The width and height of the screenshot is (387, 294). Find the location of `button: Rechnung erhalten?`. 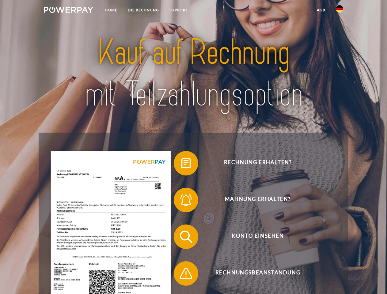

button: Rechnung erhalten? is located at coordinates (254, 163).